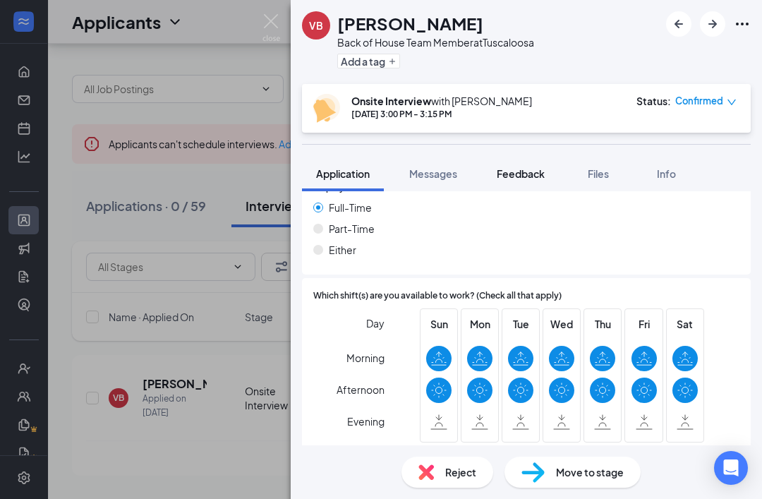 The height and width of the screenshot is (499, 762). I want to click on button: ArrowLeftNew, so click(678, 24).